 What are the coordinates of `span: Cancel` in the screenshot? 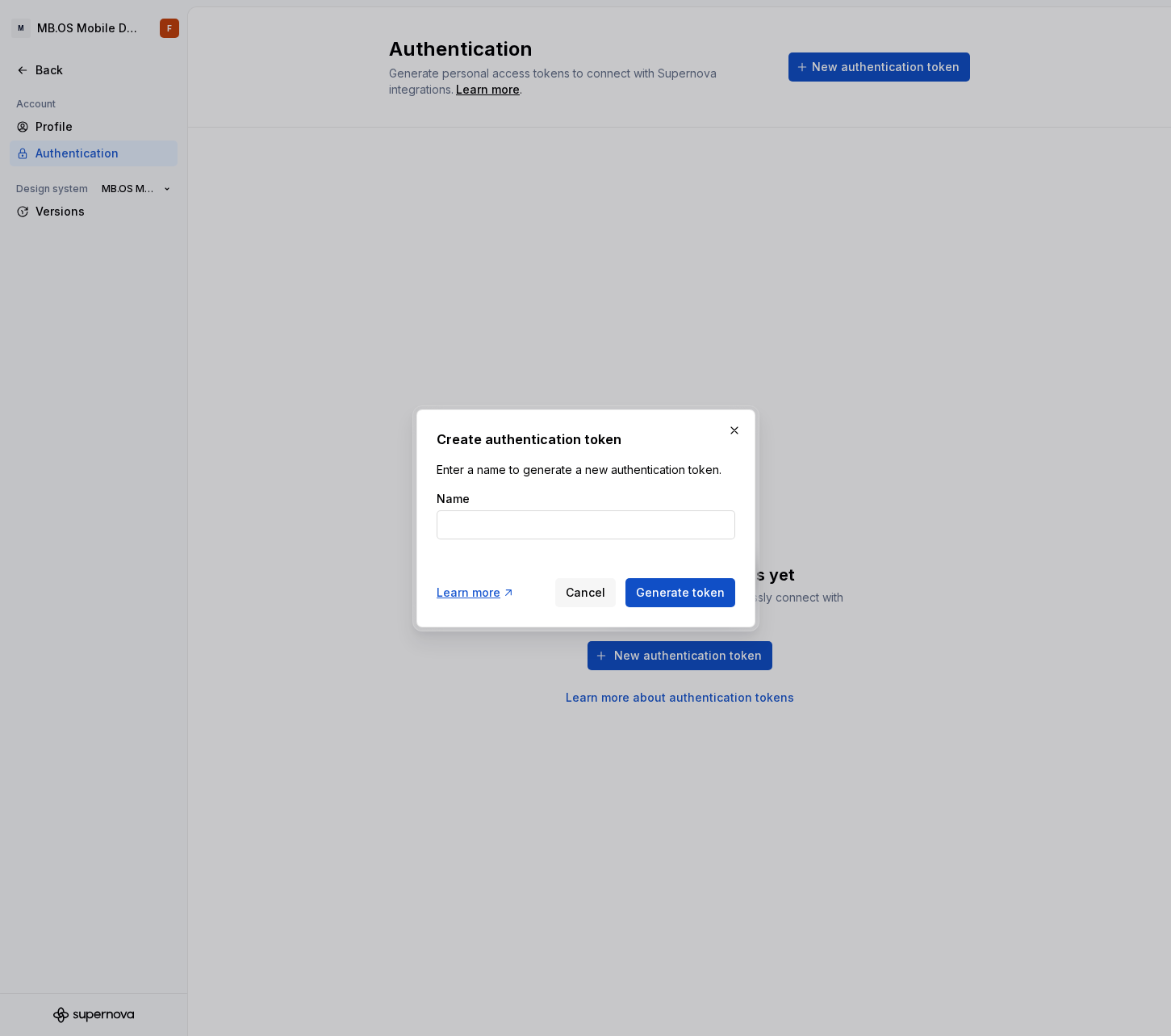 It's located at (585, 592).